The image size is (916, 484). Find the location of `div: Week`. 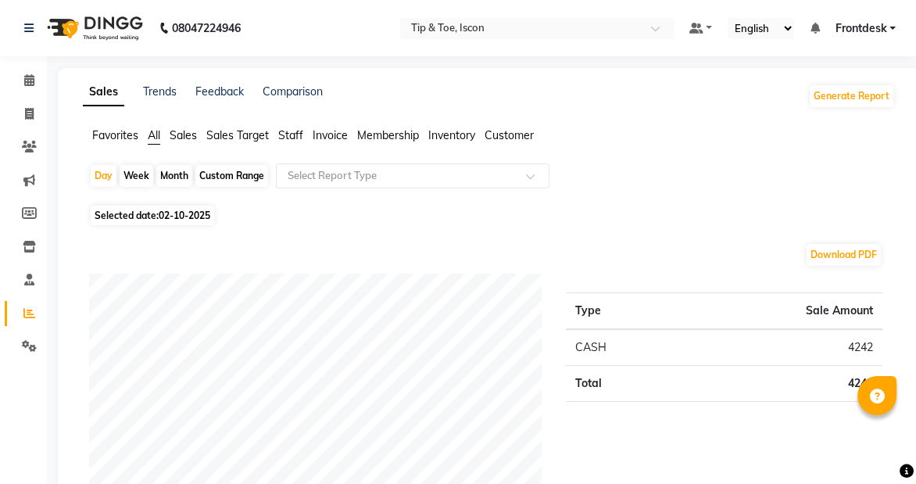

div: Week is located at coordinates (136, 176).